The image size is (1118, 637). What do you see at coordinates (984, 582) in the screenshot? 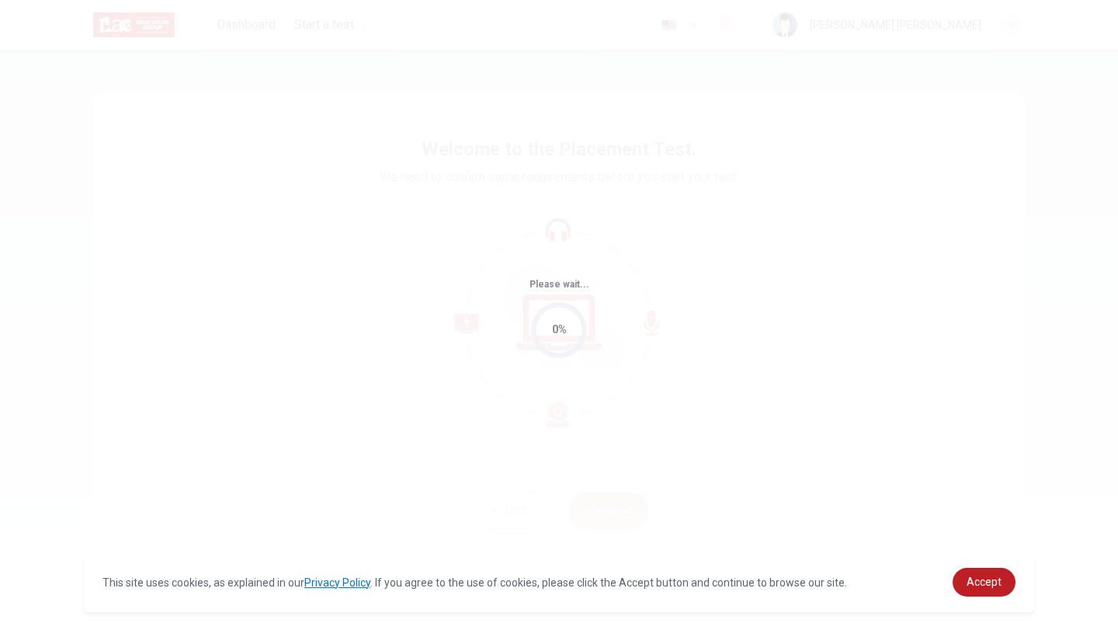
I see `a: dismiss cookie message` at bounding box center [984, 582].